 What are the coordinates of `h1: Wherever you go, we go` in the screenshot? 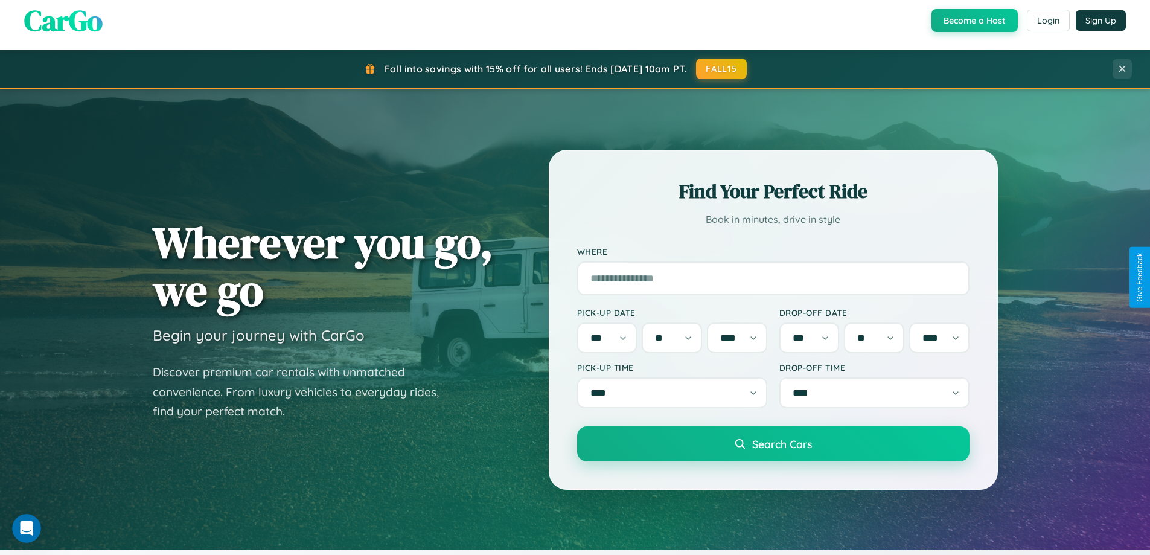 It's located at (323, 266).